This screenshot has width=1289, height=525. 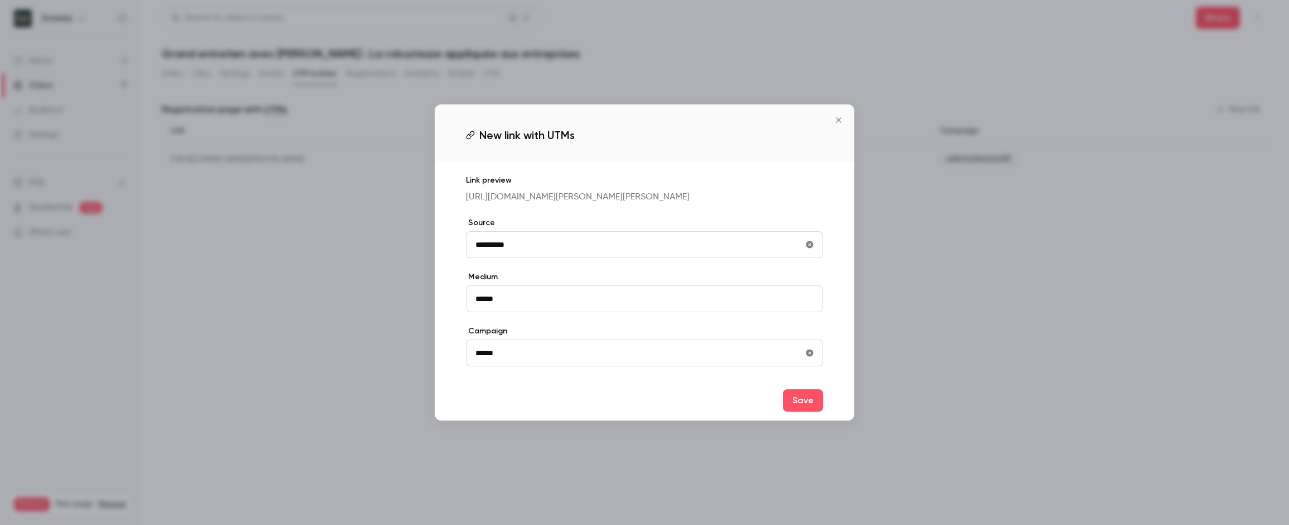 What do you see at coordinates (645, 331) in the screenshot?
I see `label: Campaign` at bounding box center [645, 331].